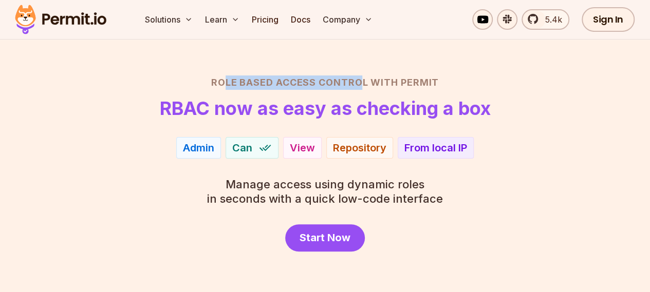 This screenshot has height=292, width=650. I want to click on a: Sign In, so click(607, 20).